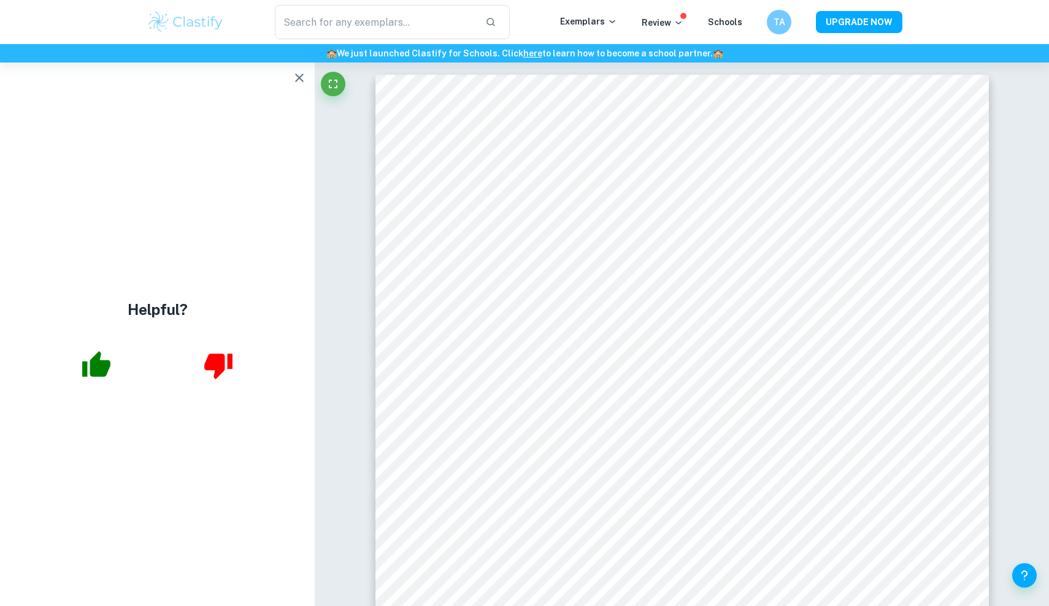  Describe the element at coordinates (185, 22) in the screenshot. I see `img: Clastify logo` at that location.